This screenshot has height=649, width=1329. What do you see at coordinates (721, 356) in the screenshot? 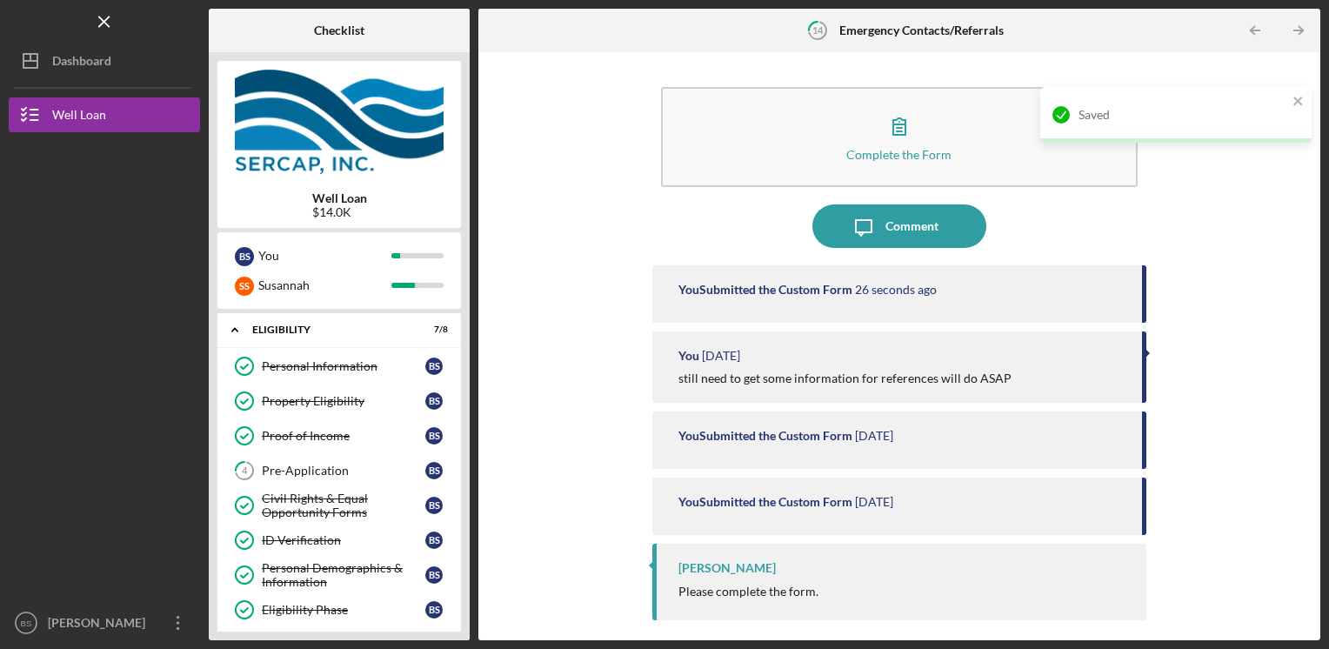
I see `time: 2025-08-14 19:51` at bounding box center [721, 356].